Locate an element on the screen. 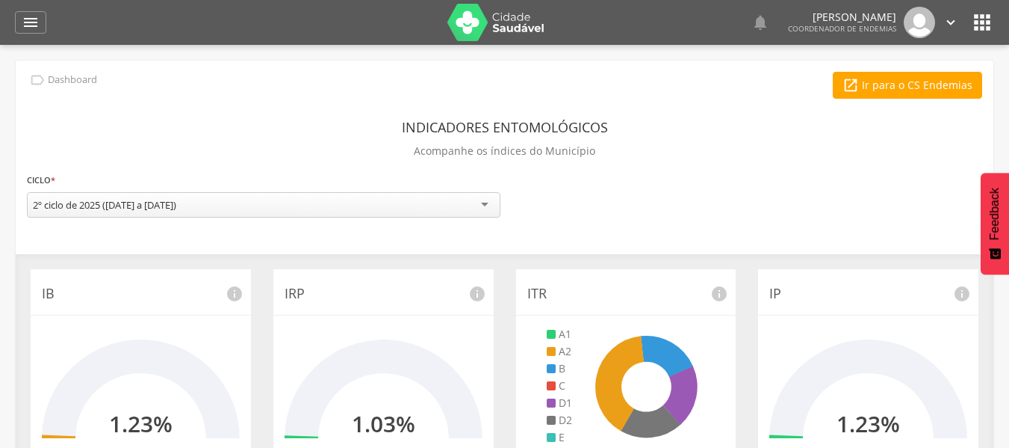 The image size is (1009, 448). li: A2 is located at coordinates (560, 351).